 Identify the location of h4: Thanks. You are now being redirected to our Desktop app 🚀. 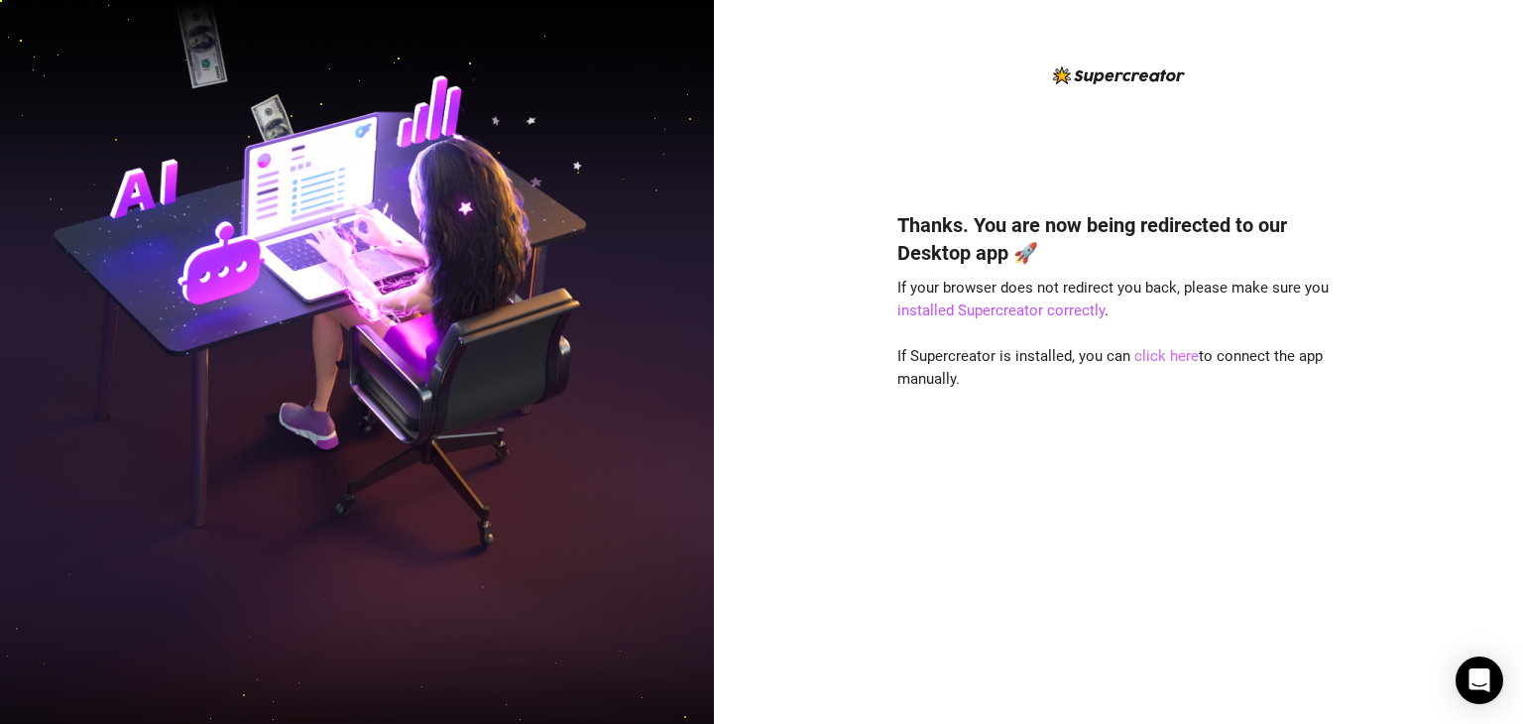
(1118, 239).